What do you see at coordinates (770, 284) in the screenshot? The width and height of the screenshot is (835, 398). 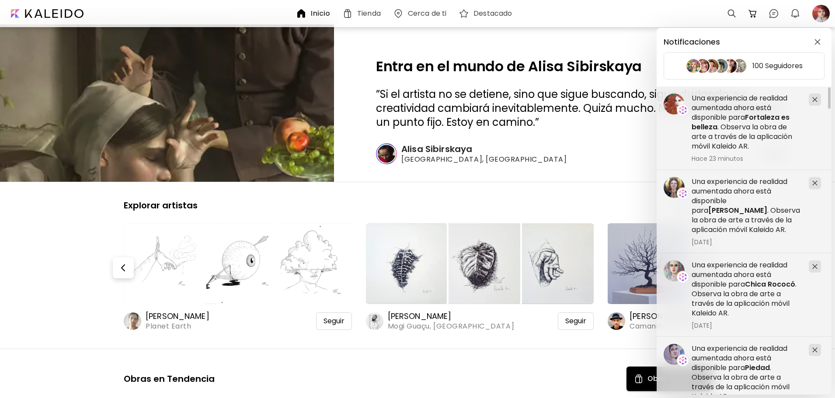 I see `span: Chica Rococó` at bounding box center [770, 284].